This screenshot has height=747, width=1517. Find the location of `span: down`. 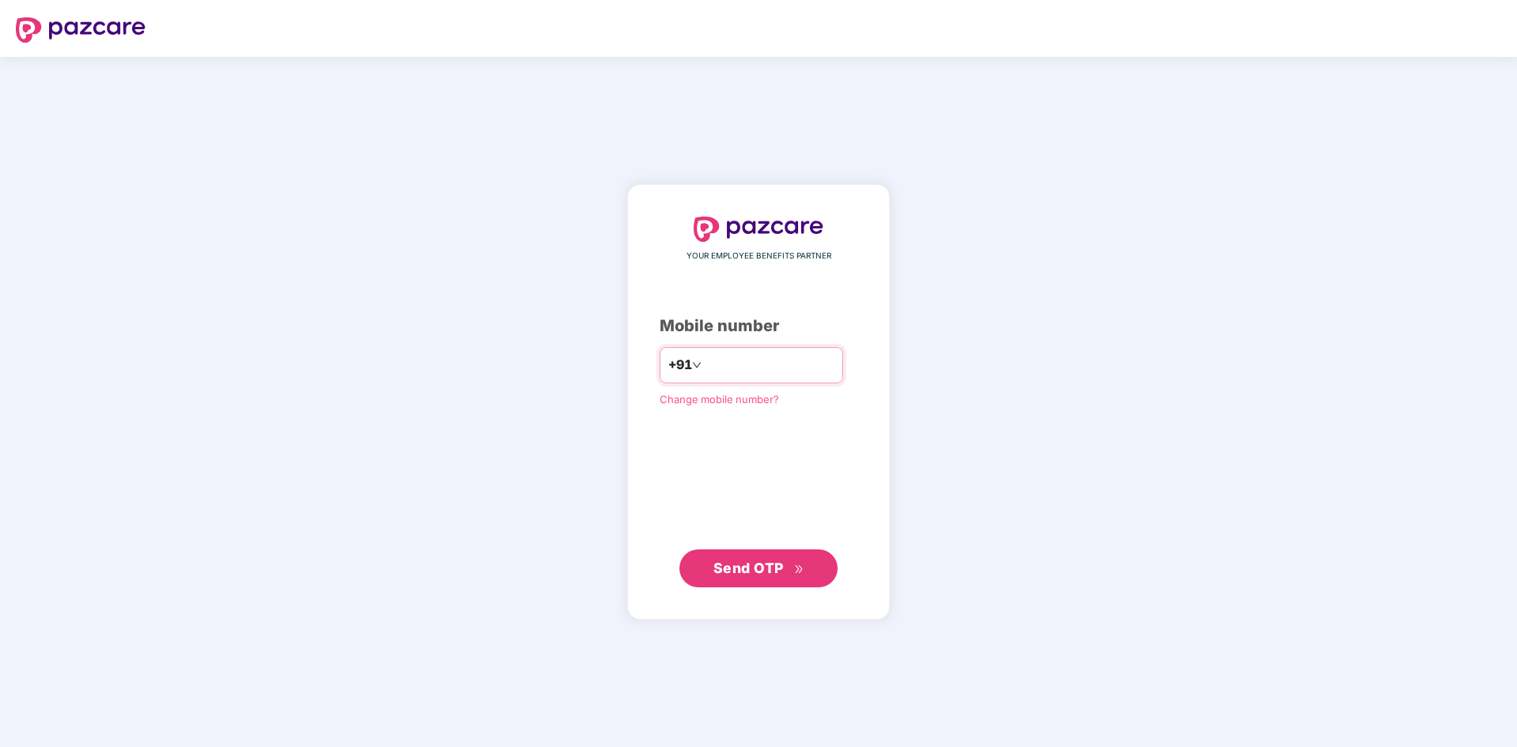

span: down is located at coordinates (697, 365).